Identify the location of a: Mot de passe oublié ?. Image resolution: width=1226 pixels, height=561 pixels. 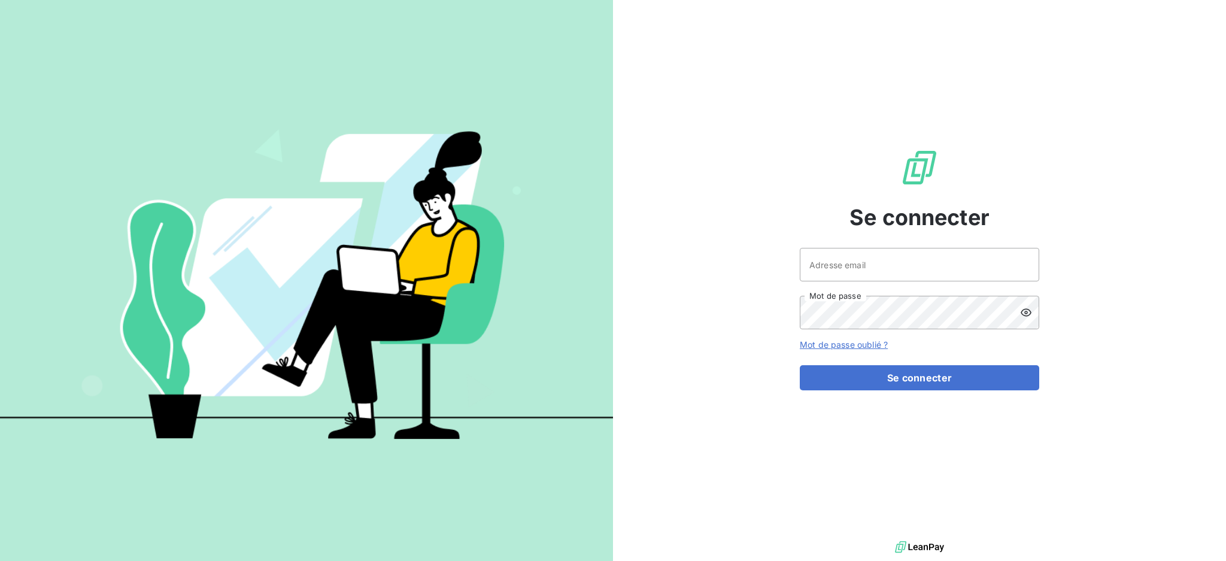
(844, 344).